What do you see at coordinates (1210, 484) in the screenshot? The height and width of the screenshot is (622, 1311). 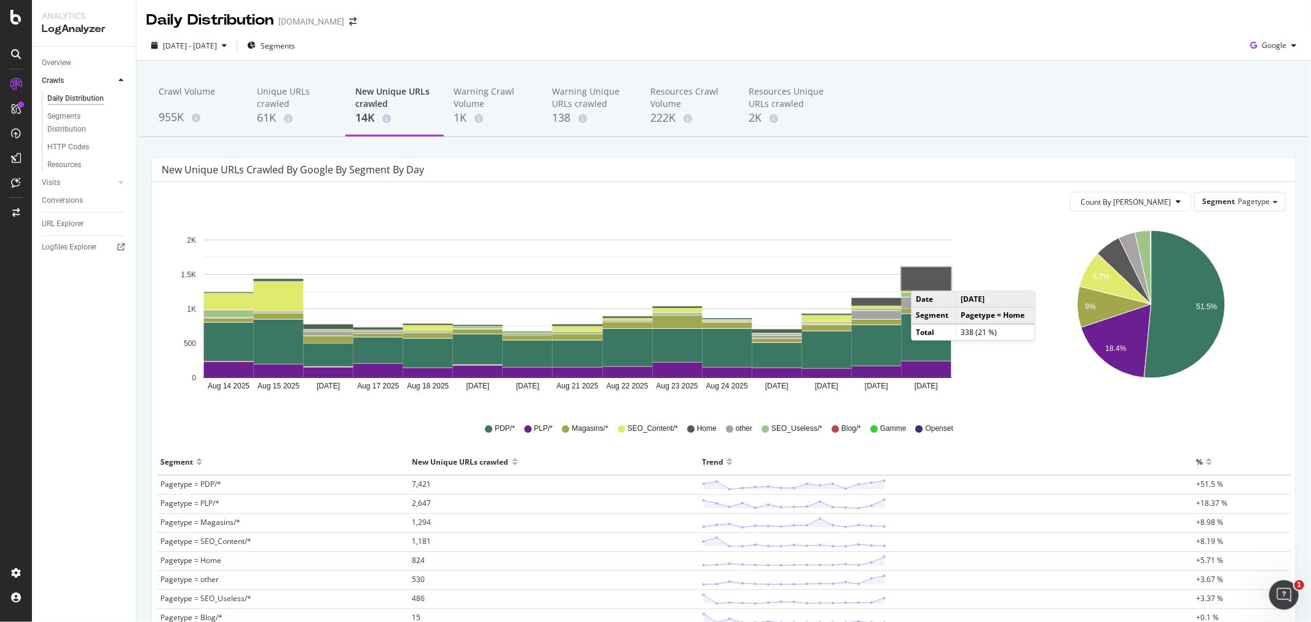 I see `span: +51.5 %` at bounding box center [1210, 484].